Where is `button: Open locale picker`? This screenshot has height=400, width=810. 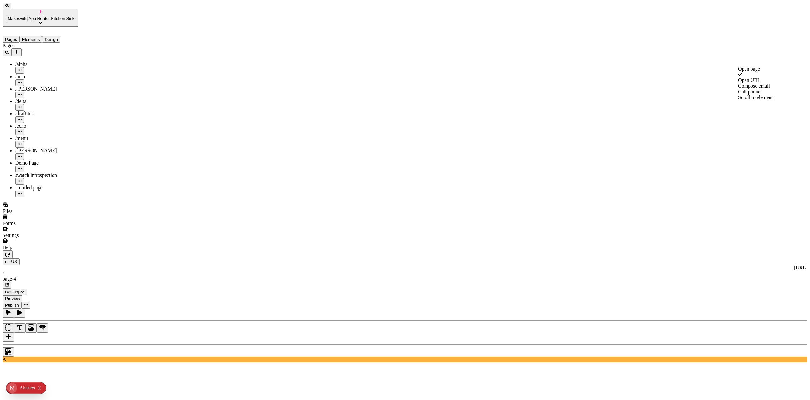 button: Open locale picker is located at coordinates (11, 261).